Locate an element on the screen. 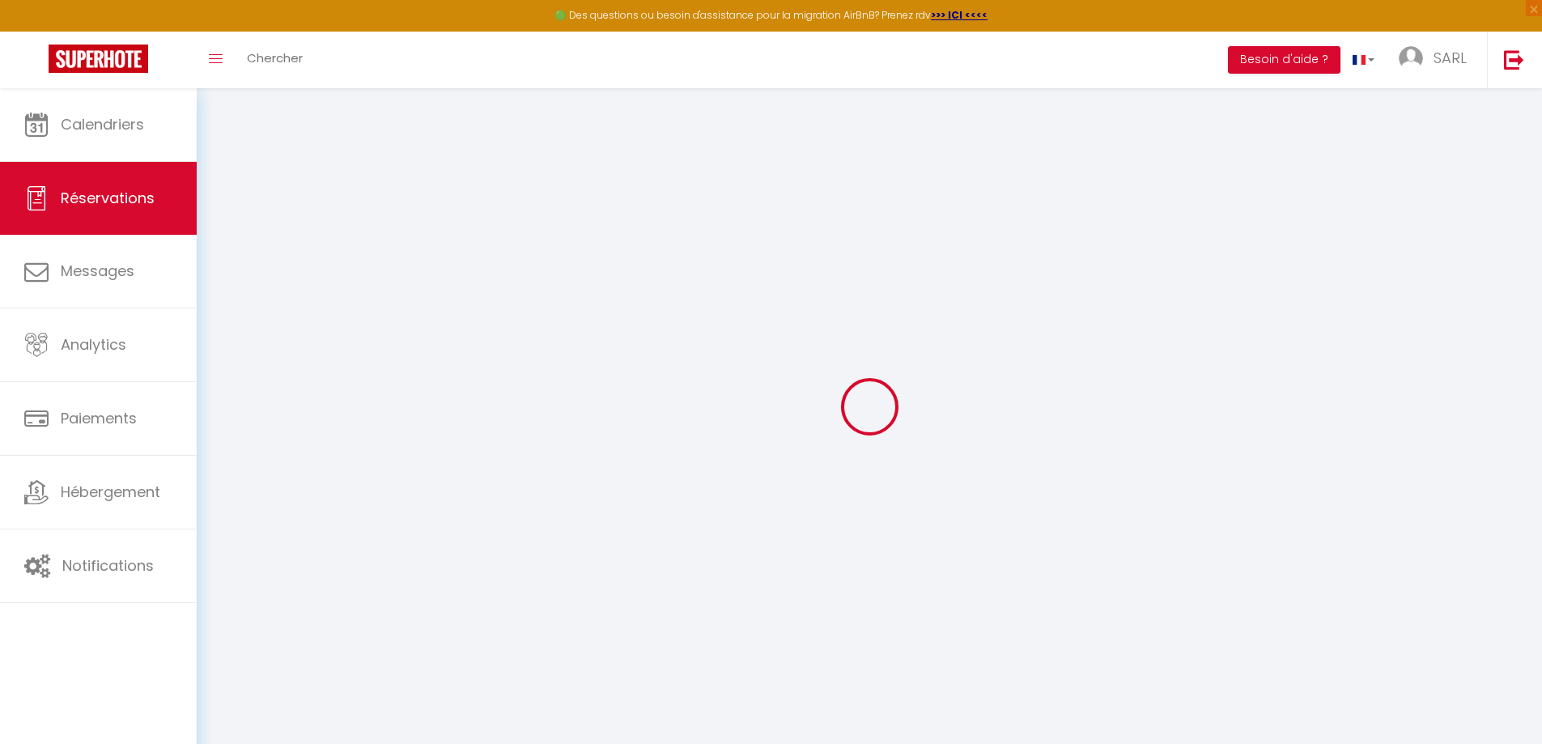 This screenshot has height=744, width=1542. span: Notifications is located at coordinates (108, 565).